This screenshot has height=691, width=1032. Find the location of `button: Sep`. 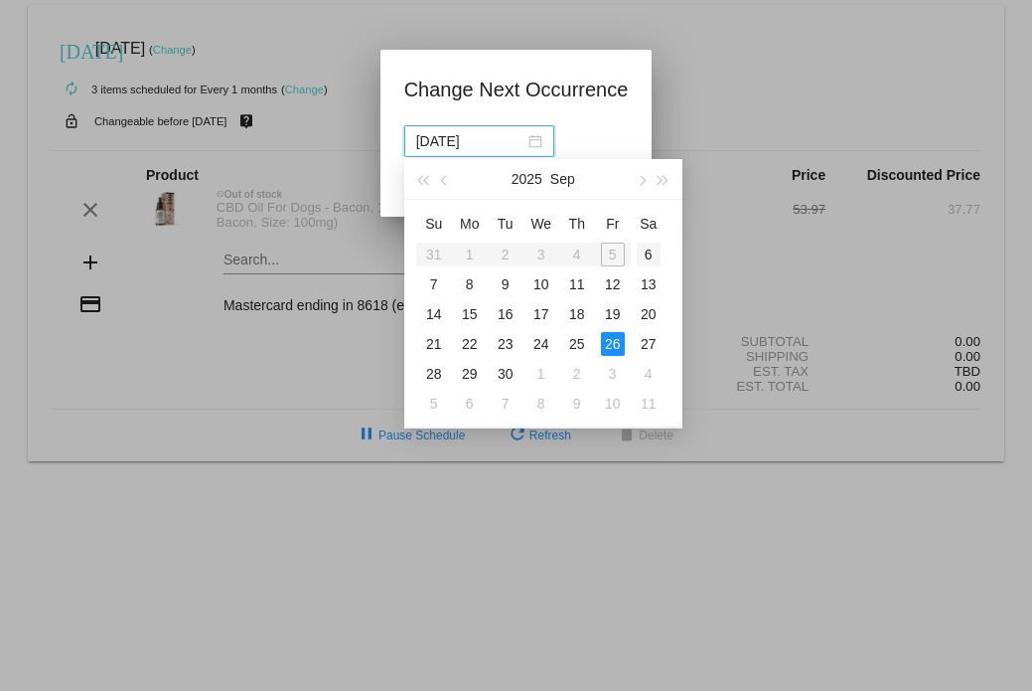

button: Sep is located at coordinates (562, 179).